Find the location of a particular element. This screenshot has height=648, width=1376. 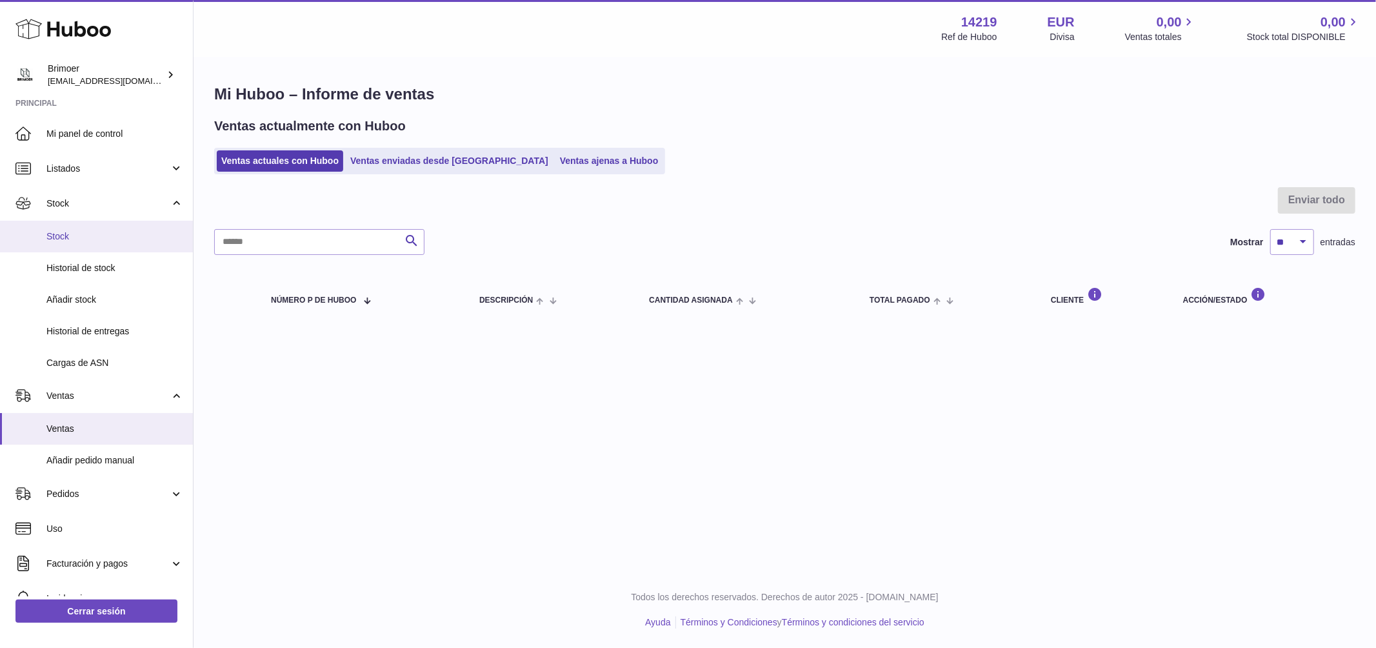

div: Acción/Estado is located at coordinates (1262, 295).